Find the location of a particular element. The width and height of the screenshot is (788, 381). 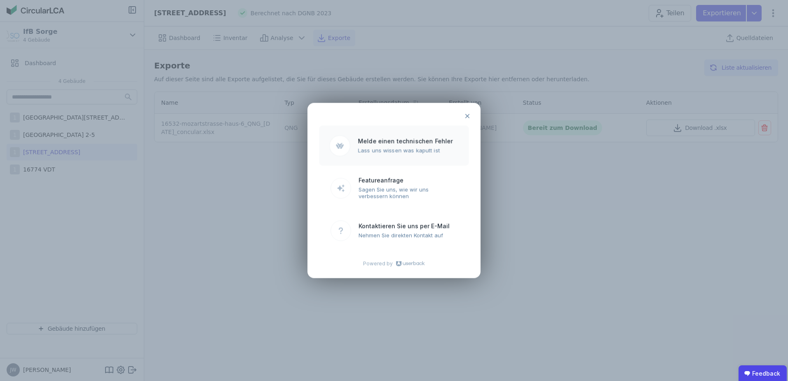

ubdiv: Lass uns wissen was kaputt ist is located at coordinates (408, 150).